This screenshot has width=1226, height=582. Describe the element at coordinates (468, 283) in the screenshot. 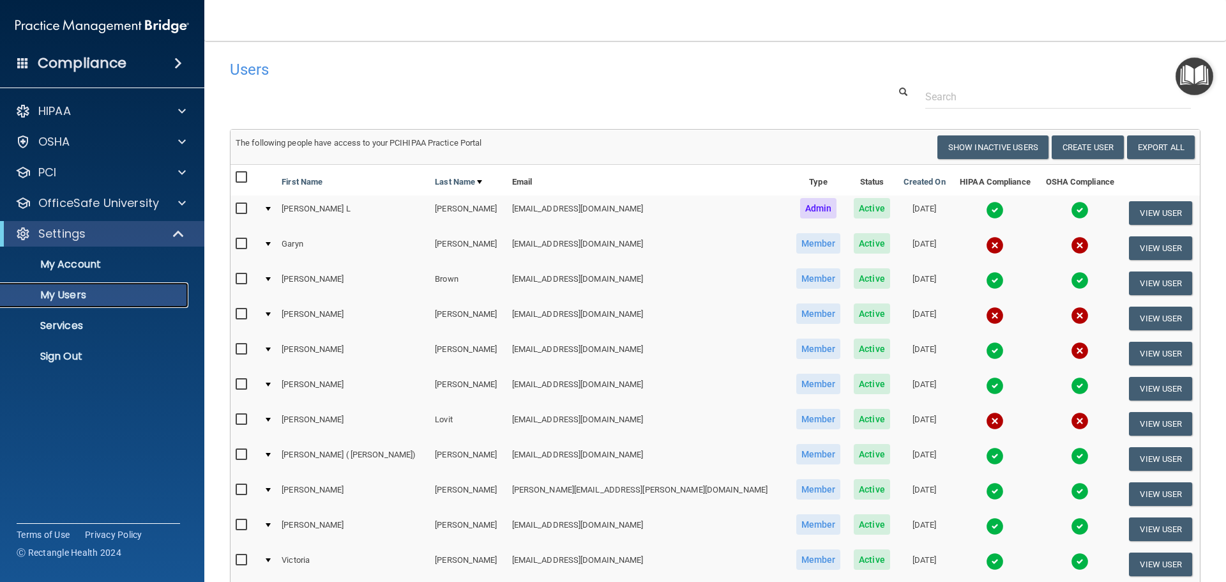

I see `td: Brown` at that location.